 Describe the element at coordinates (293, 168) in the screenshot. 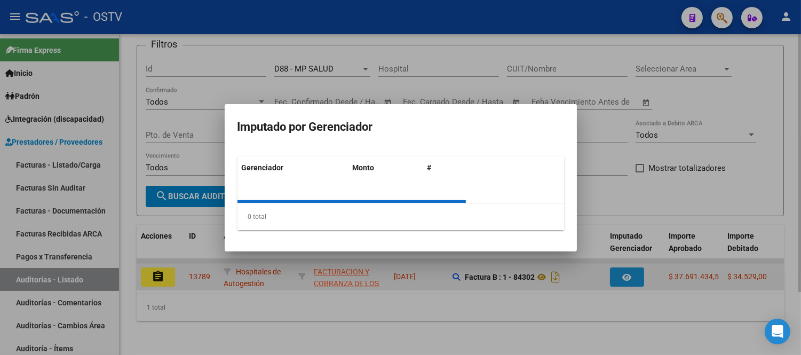

I see `datatable-header-cell: Gerenciador` at that location.